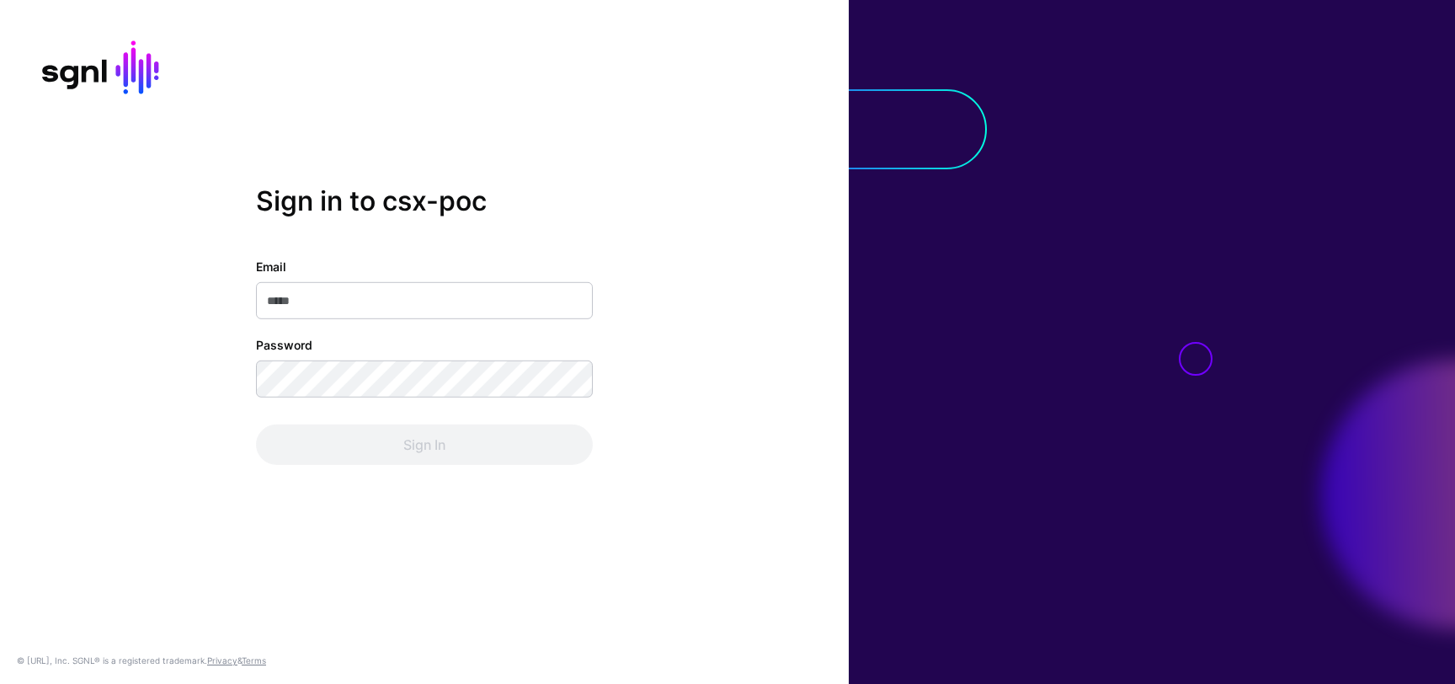 This screenshot has width=1455, height=684. What do you see at coordinates (271, 266) in the screenshot?
I see `label: Email` at bounding box center [271, 266].